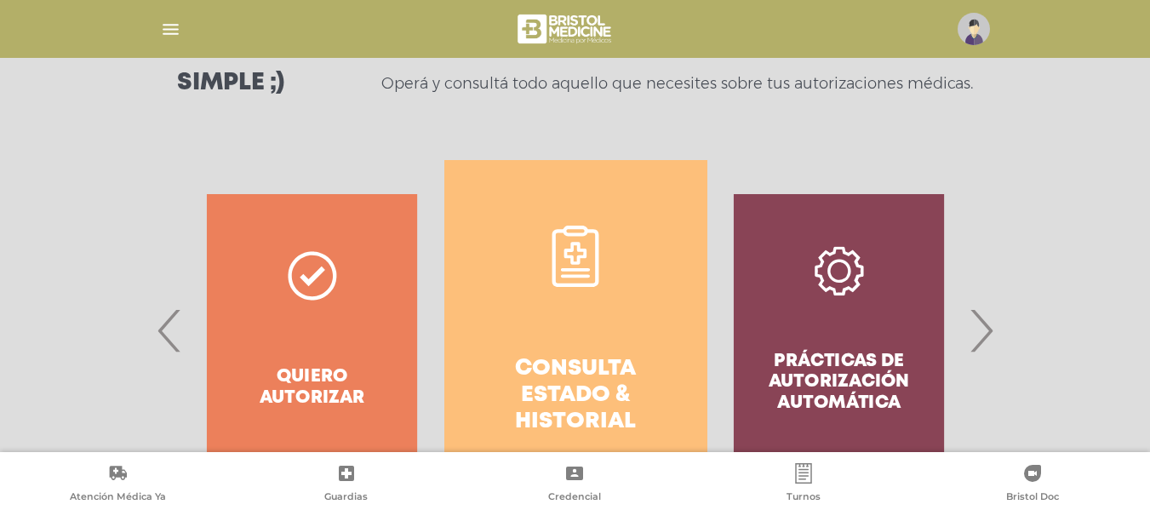 Image resolution: width=1150 pixels, height=510 pixels. What do you see at coordinates (803, 484) in the screenshot?
I see `a: Turnos` at bounding box center [803, 484].